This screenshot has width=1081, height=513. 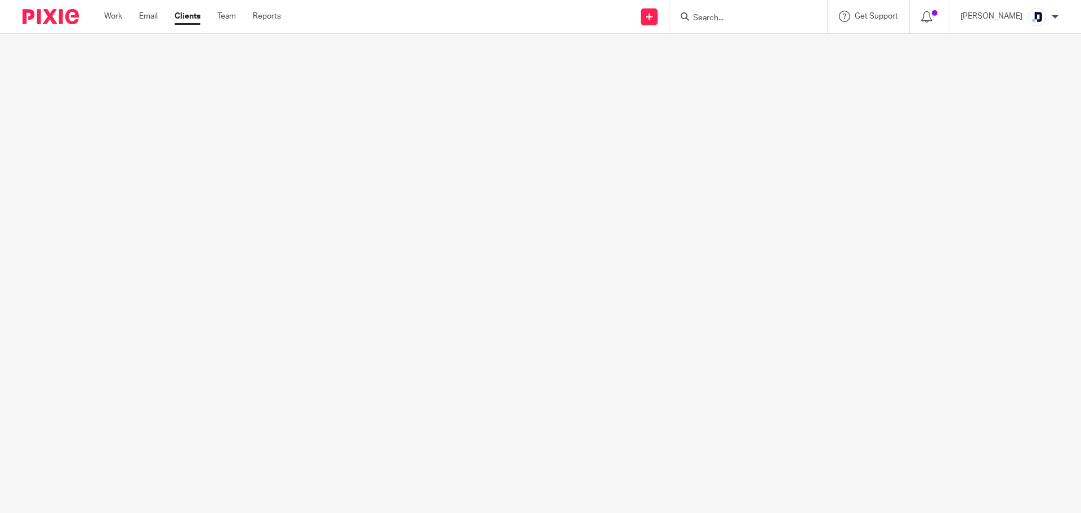 I want to click on a: Email, so click(x=148, y=16).